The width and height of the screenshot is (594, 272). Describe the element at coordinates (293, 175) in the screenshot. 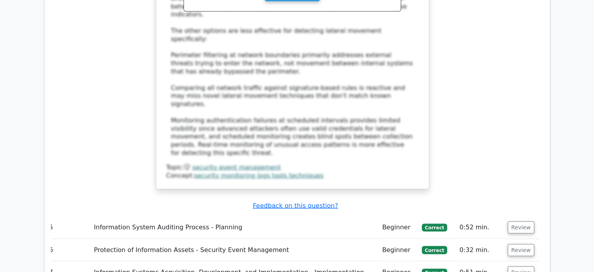

I see `div: Concept:` at that location.